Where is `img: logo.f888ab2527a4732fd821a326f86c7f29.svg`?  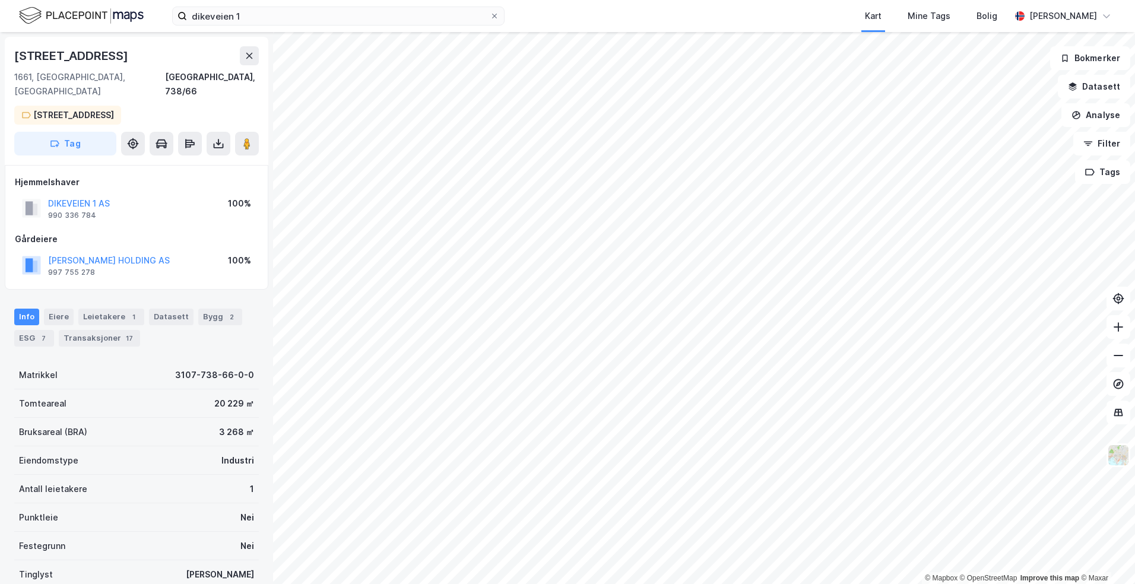
img: logo.f888ab2527a4732fd821a326f86c7f29.svg is located at coordinates (81, 15).